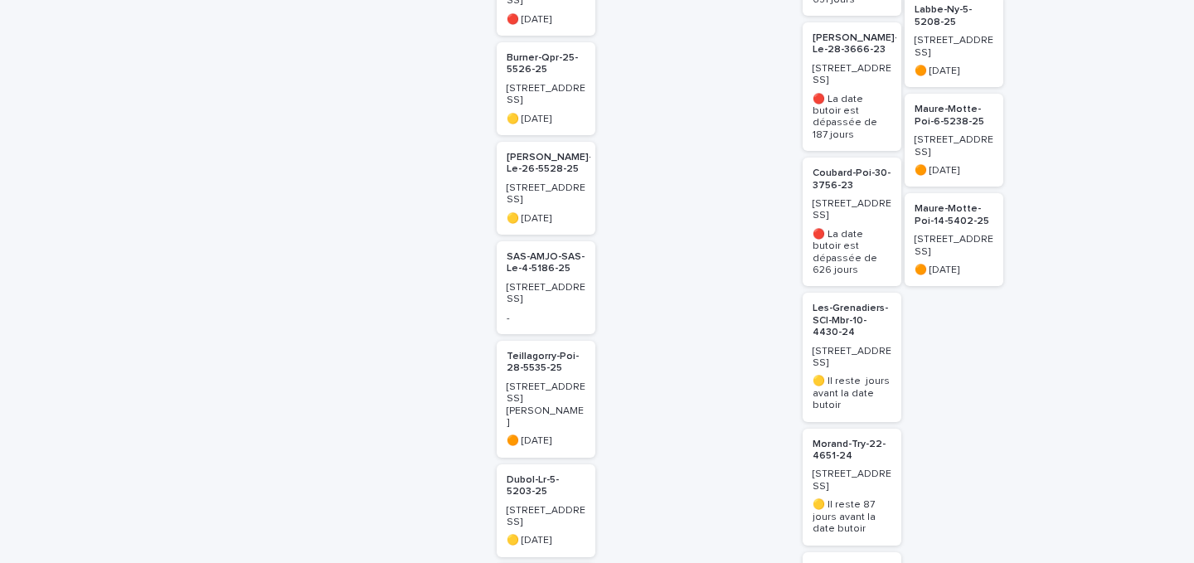  I want to click on p: Morand-Try-22-4651-24, so click(851, 450).